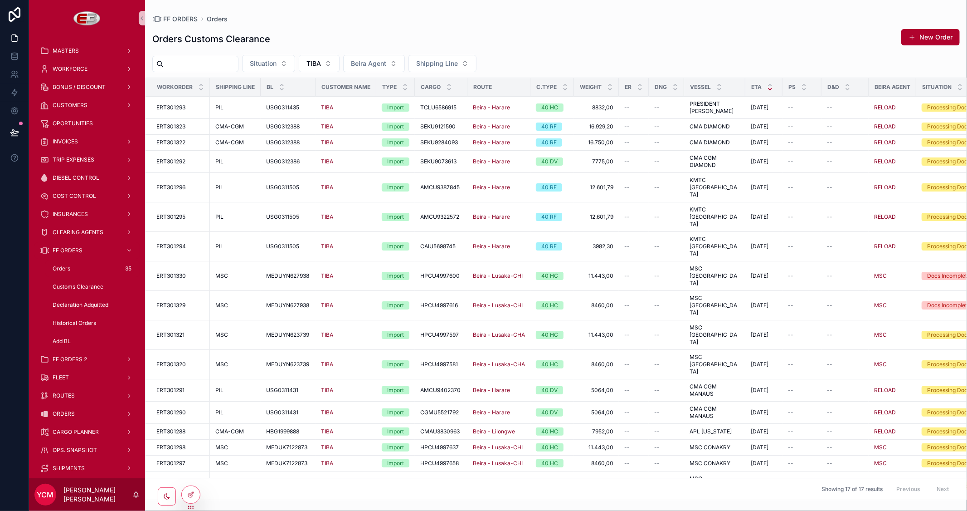 Image resolution: width=967 pixels, height=511 pixels. What do you see at coordinates (171, 187) in the screenshot?
I see `span: ERT301296` at bounding box center [171, 187].